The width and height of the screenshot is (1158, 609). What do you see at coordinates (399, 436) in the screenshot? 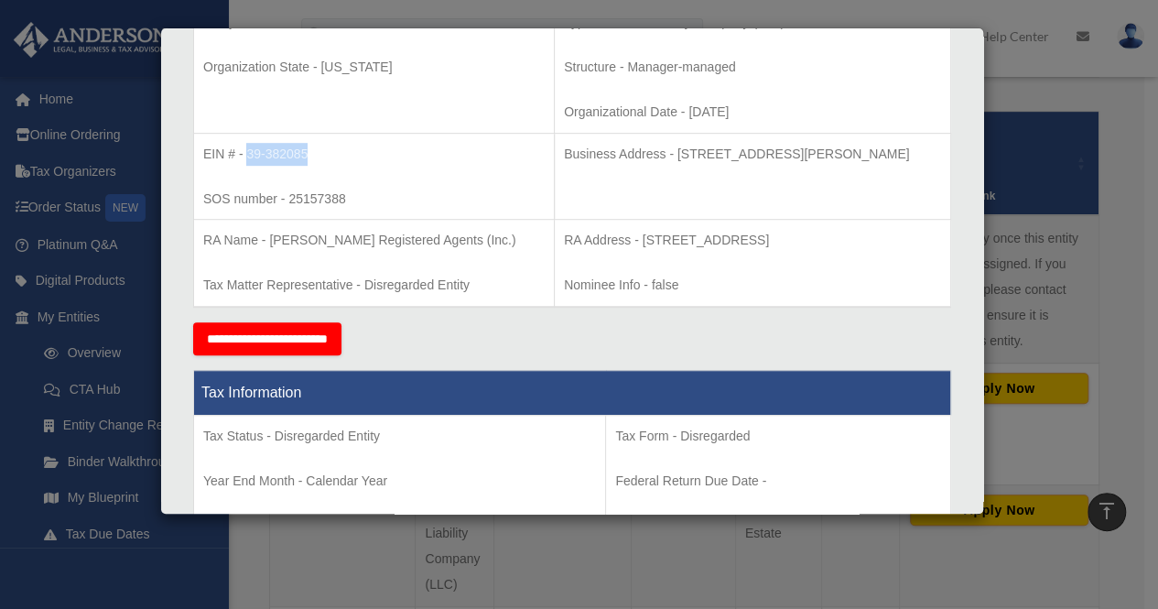
I see `p: Tax Status - Disregarded Entity` at bounding box center [399, 436].